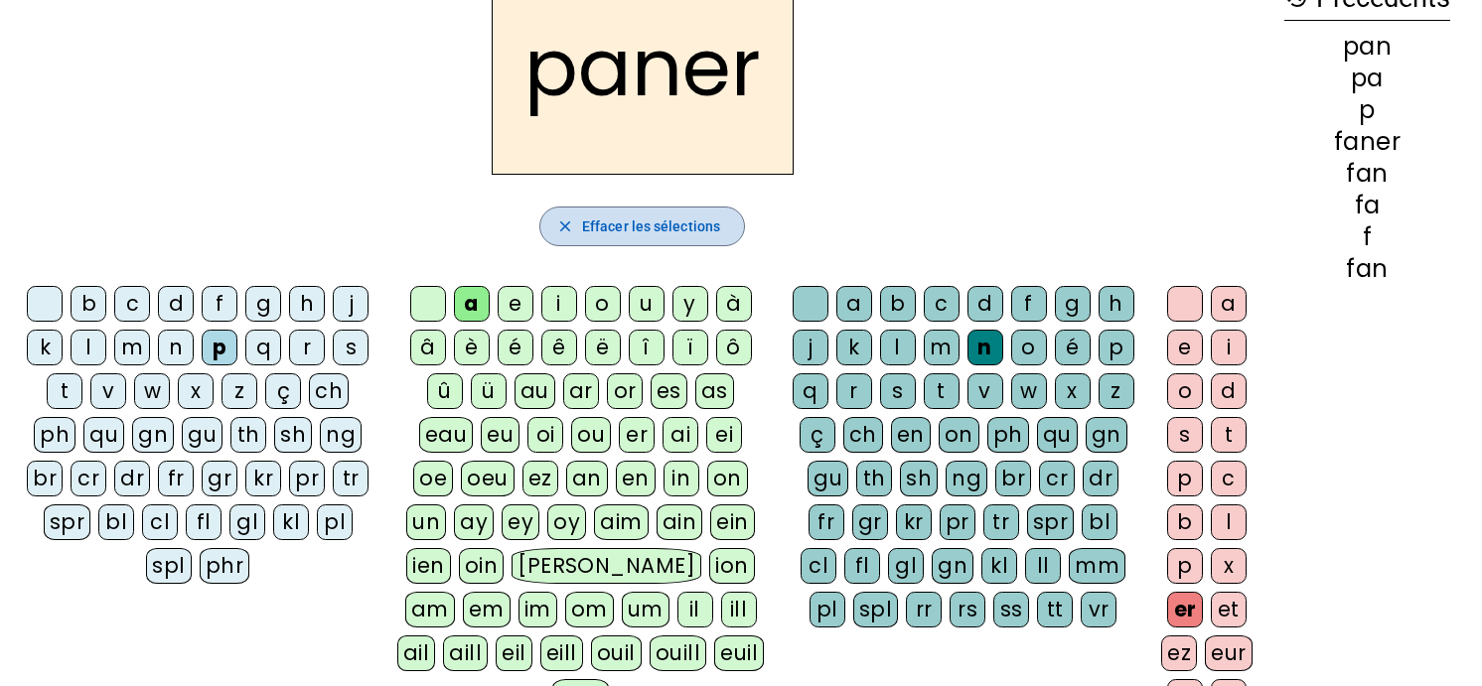 The width and height of the screenshot is (1482, 686). What do you see at coordinates (445, 391) in the screenshot?
I see `div: û` at bounding box center [445, 391].